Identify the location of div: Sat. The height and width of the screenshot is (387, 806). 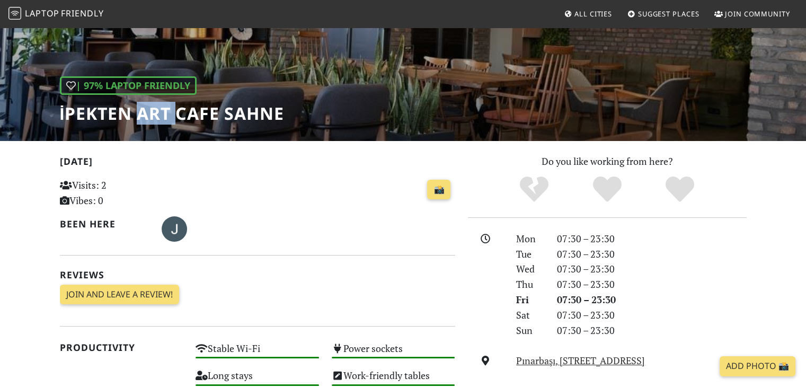
(530, 315).